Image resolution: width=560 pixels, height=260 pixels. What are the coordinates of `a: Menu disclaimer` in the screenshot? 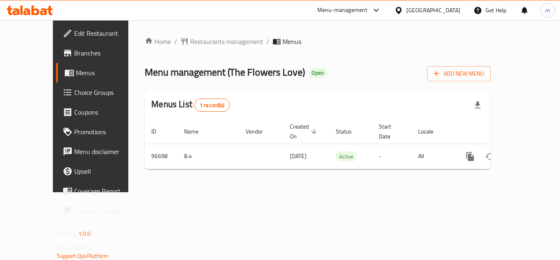 It's located at (101, 151).